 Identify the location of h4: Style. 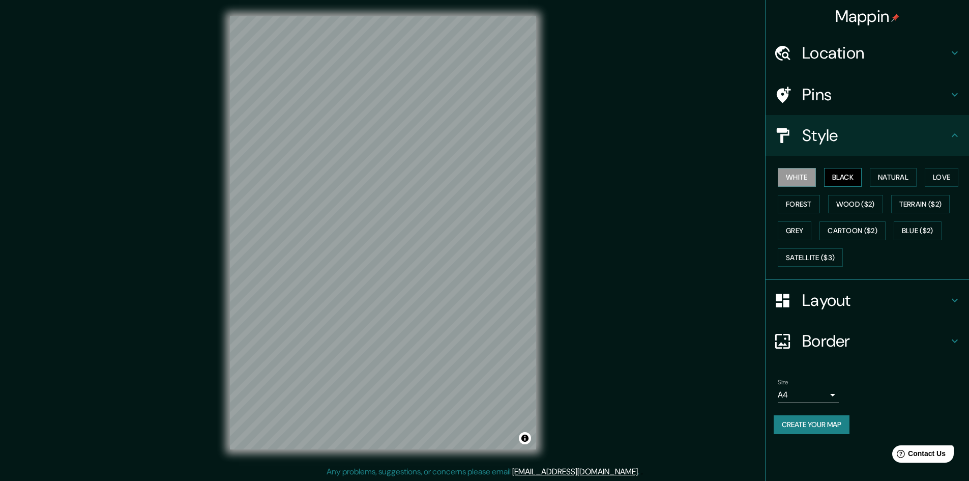
(875, 135).